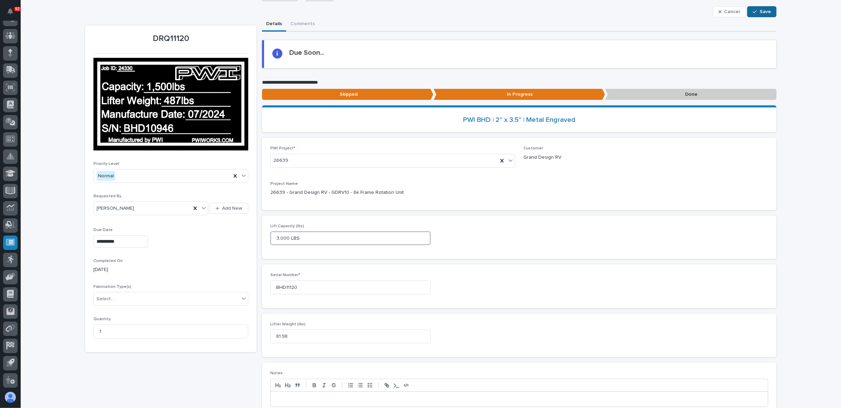 This screenshot has width=841, height=408. What do you see at coordinates (112, 287) in the screenshot?
I see `span: Fabrication Type(s)` at bounding box center [112, 287].